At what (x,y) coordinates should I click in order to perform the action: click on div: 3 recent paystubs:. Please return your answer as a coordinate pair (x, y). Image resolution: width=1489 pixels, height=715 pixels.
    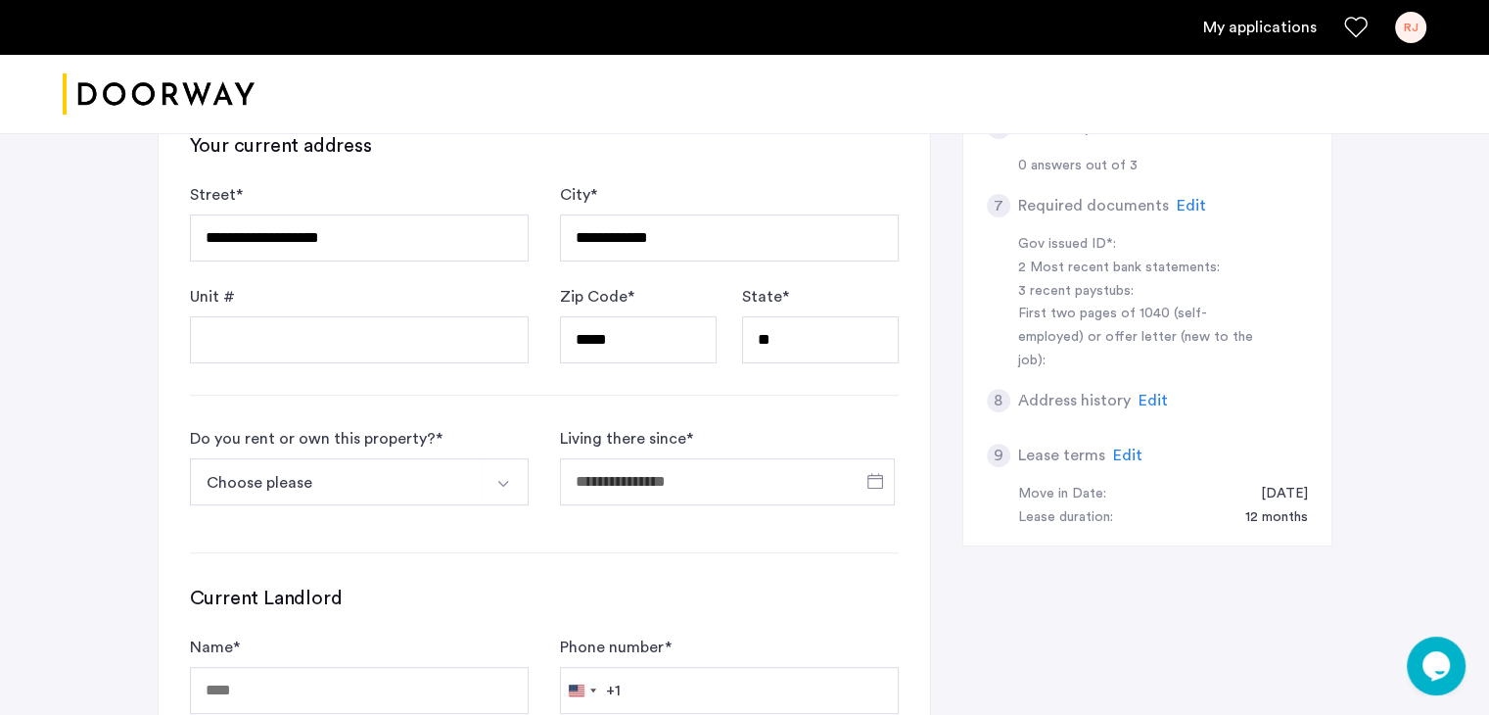
    Looking at the image, I should click on (1142, 292).